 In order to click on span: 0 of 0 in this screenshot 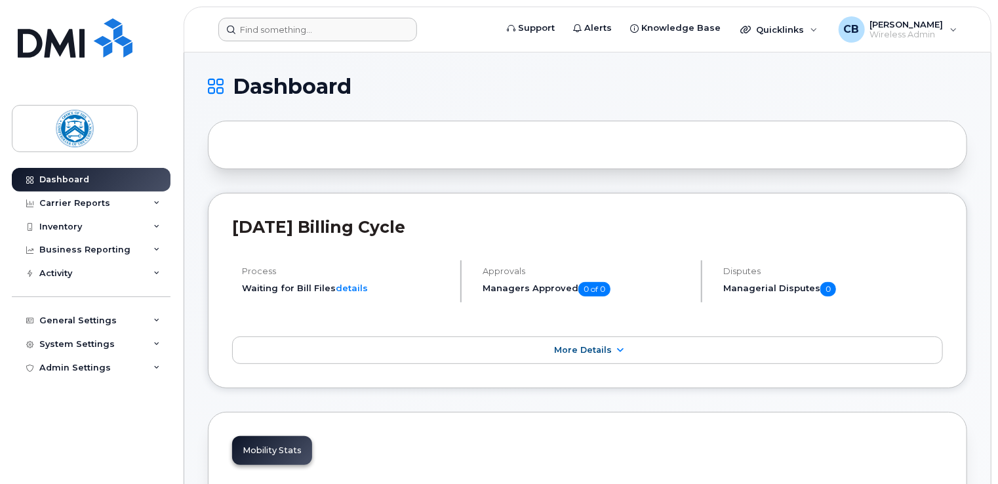, I will do `click(594, 289)`.